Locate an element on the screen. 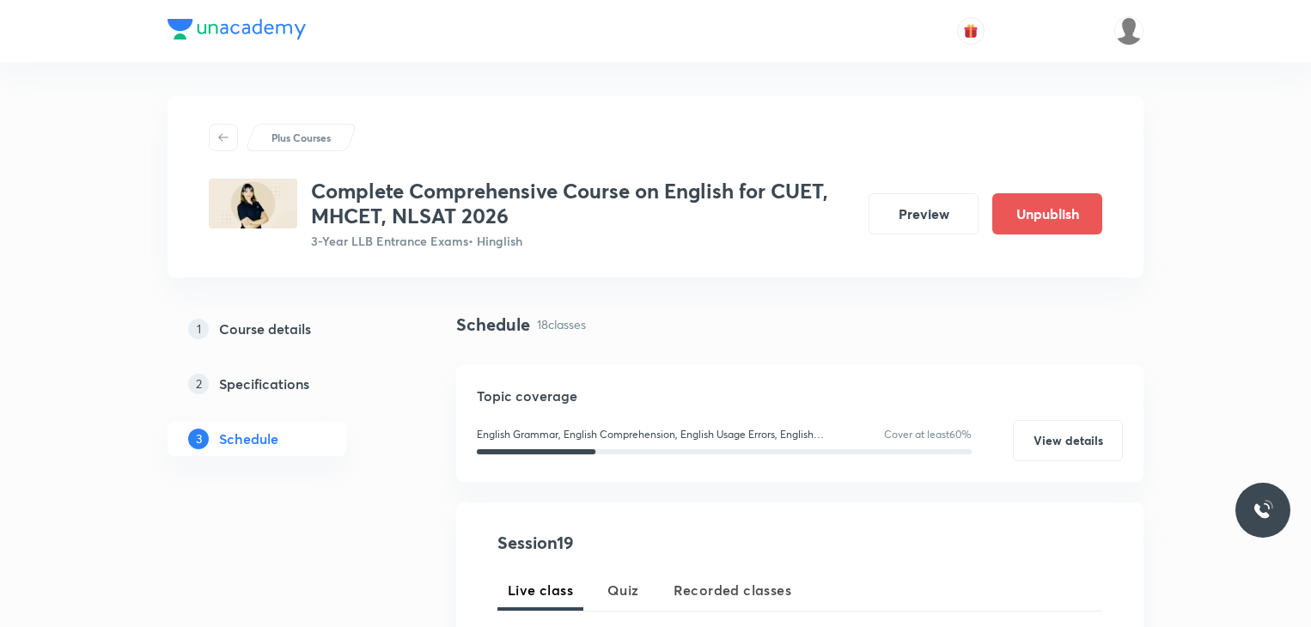  img: avatar is located at coordinates (971, 31).